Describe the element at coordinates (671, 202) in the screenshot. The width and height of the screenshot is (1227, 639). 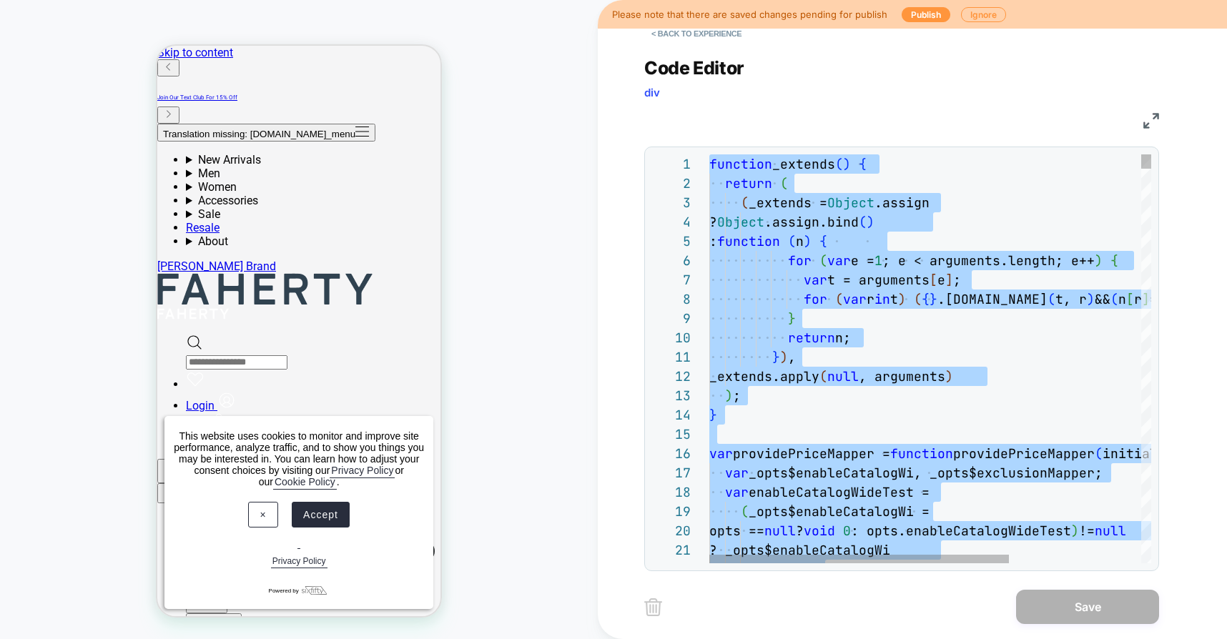
I see `div: 3` at that location.